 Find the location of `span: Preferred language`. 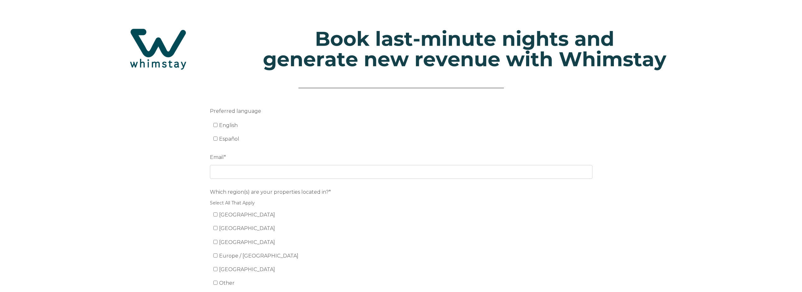

span: Preferred language is located at coordinates (235, 111).